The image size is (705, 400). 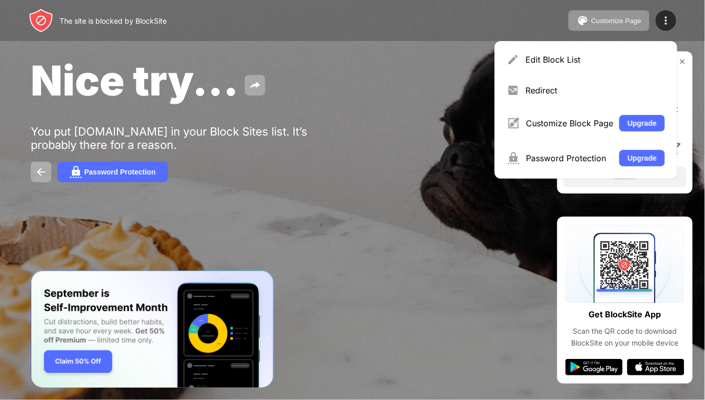 I want to click on img: back.svg, so click(x=41, y=172).